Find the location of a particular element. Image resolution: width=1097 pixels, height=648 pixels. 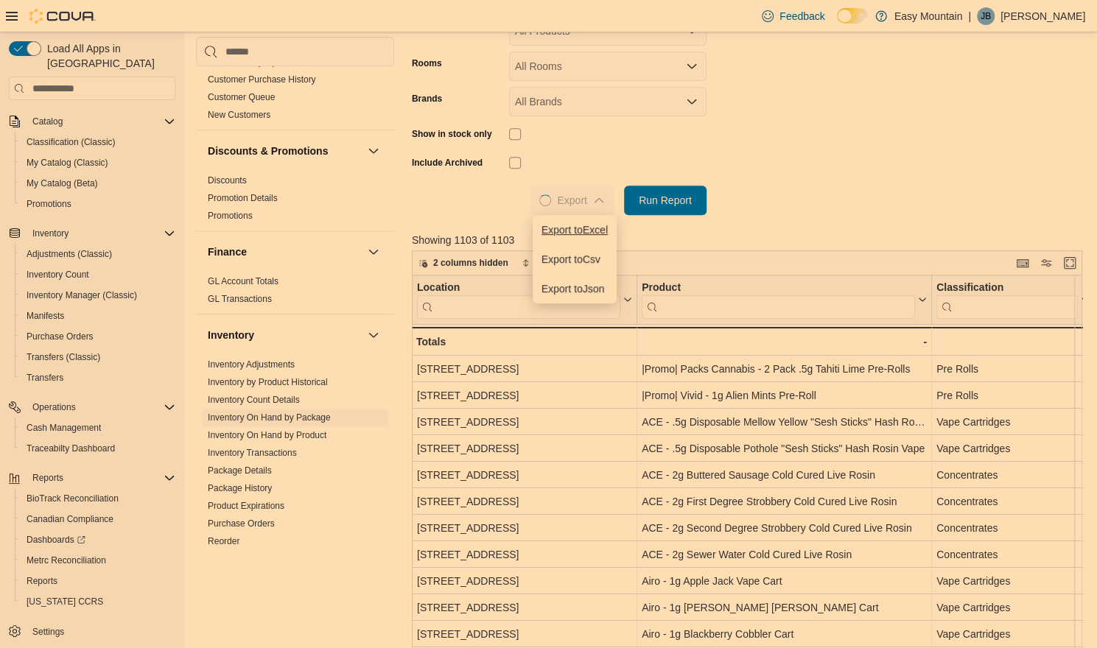

a: Inventory On Hand by Package is located at coordinates (269, 418).